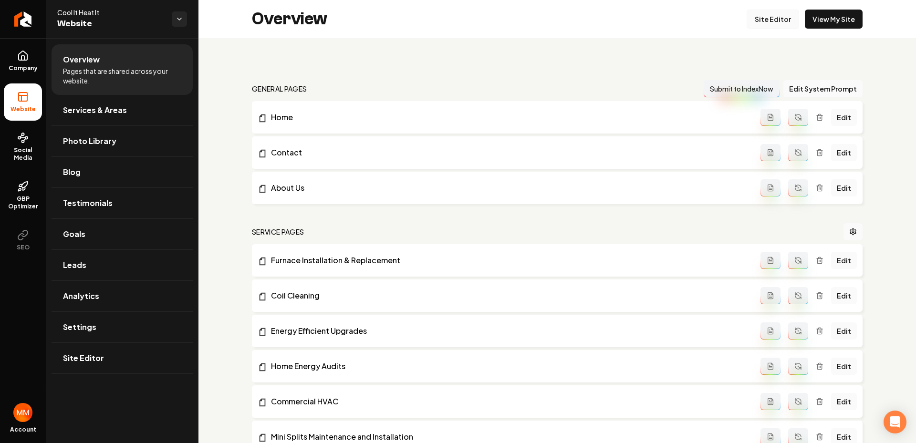 The image size is (916, 443). Describe the element at coordinates (122, 265) in the screenshot. I see `a: Leads` at that location.